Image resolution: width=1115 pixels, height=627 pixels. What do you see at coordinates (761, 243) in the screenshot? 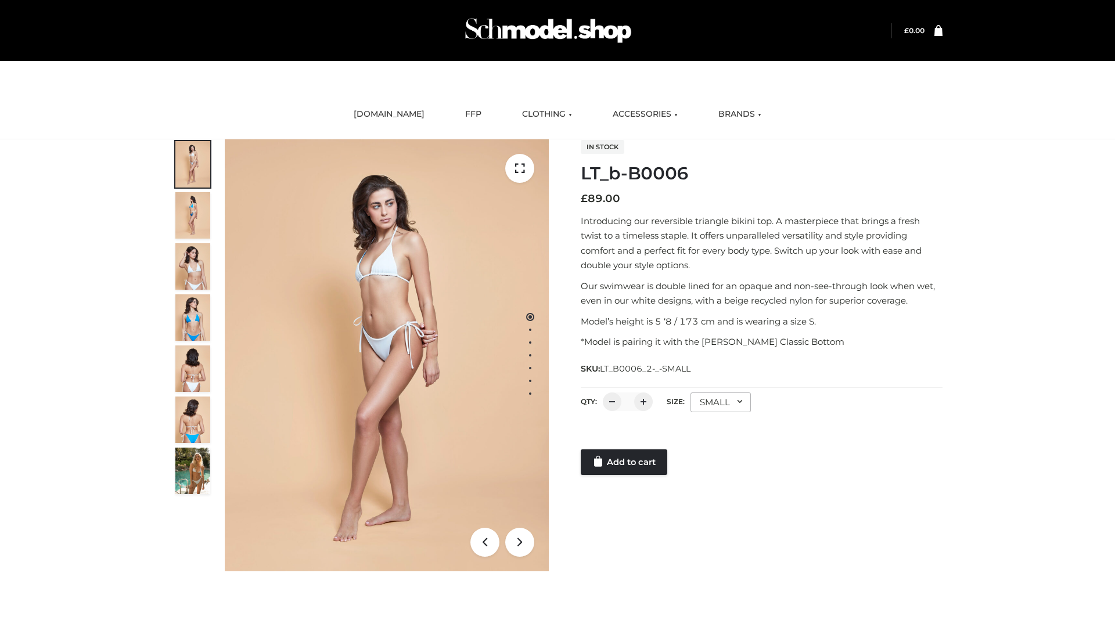
I see `p: Introducing our reversible triangle bikini top. A masterpiece that brings a fresh twist to a time...` at bounding box center [761, 243].